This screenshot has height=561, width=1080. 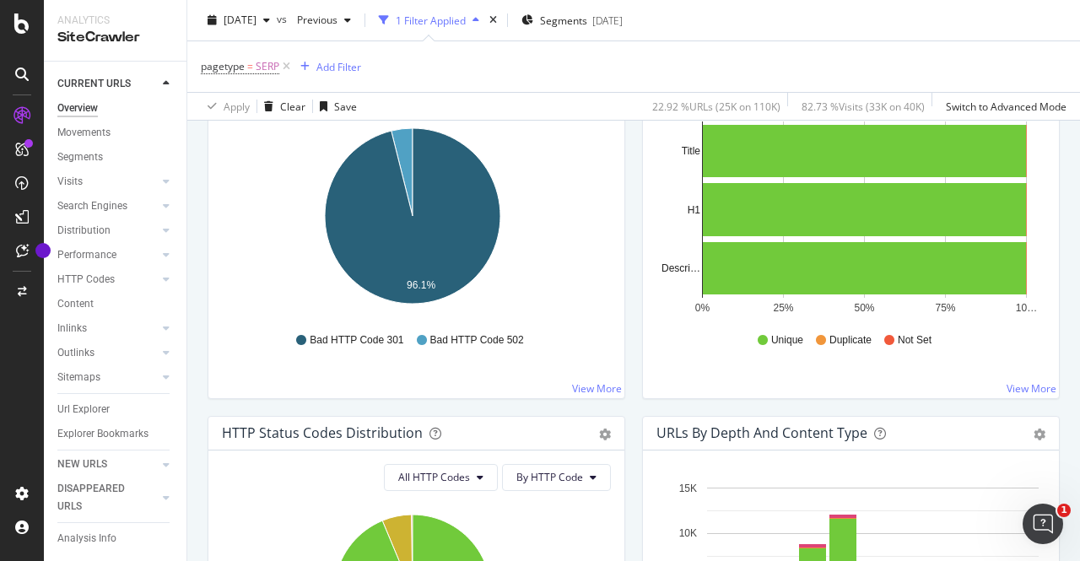 I want to click on div: Inlinks, so click(x=72, y=328).